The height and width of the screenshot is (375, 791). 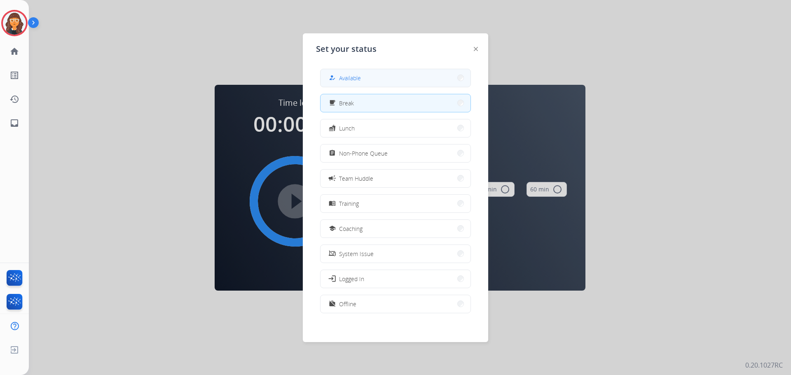 I want to click on mat-icon: inbox, so click(x=14, y=123).